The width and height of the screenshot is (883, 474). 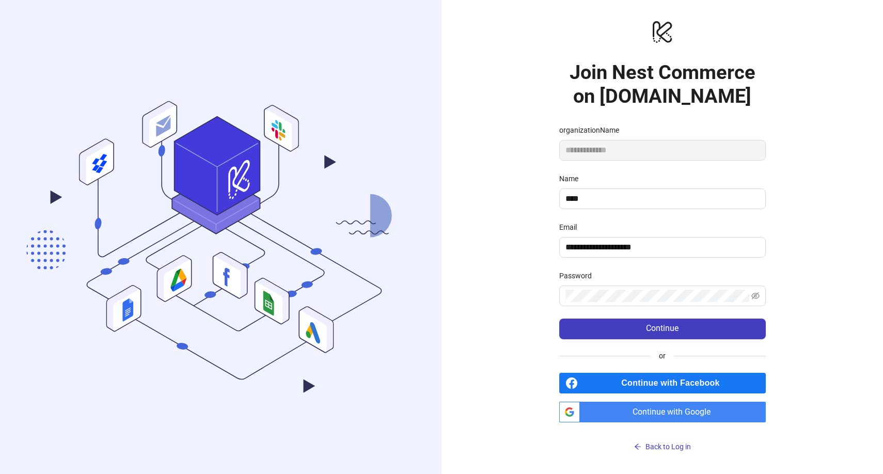 I want to click on a: Continue with Google, so click(x=662, y=412).